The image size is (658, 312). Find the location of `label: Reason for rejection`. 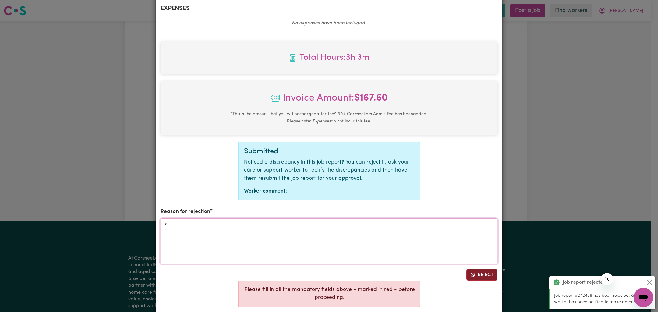

label: Reason for rejection is located at coordinates (185, 212).